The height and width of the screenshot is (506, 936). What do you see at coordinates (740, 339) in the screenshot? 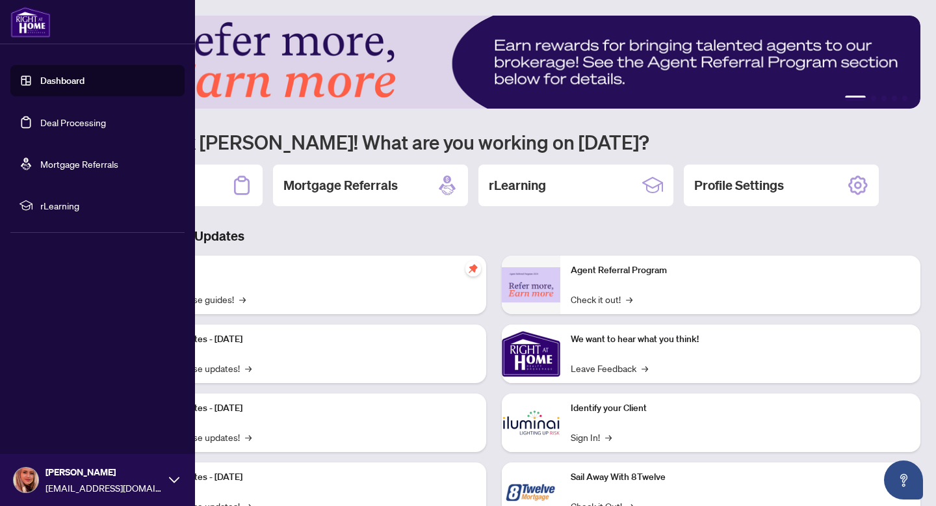
I see `p: We want to hear what you think!` at bounding box center [740, 339].